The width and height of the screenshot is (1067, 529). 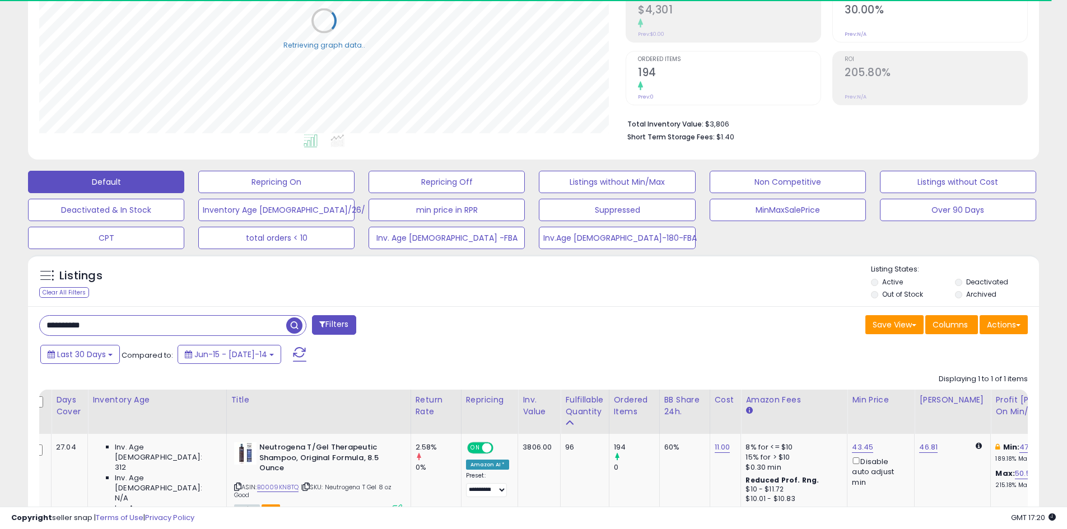 What do you see at coordinates (475, 448) in the screenshot?
I see `span: ON` at bounding box center [475, 448].